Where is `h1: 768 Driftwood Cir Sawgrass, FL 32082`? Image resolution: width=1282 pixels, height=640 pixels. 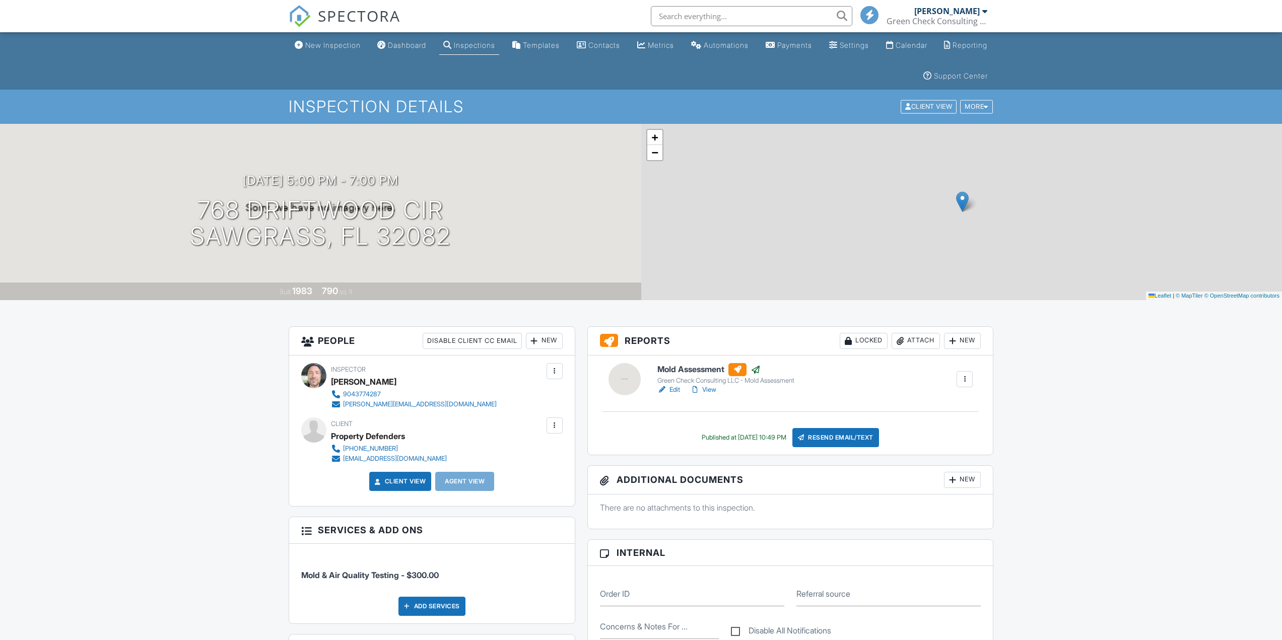
h1: 768 Driftwood Cir Sawgrass, FL 32082 is located at coordinates (320, 224).